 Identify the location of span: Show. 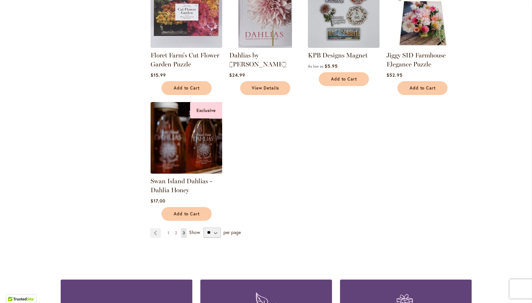
(195, 232).